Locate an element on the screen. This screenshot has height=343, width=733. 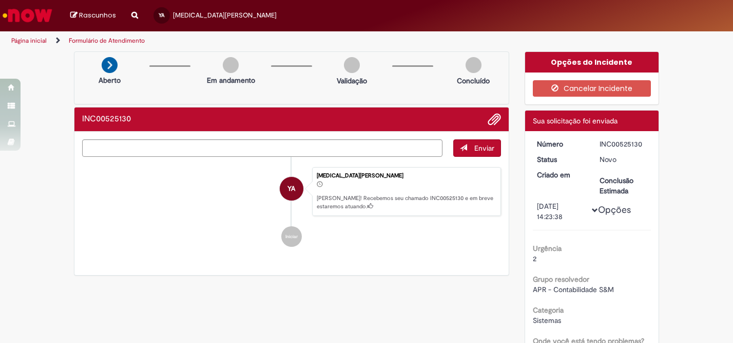
p: Concluído is located at coordinates (474, 81).